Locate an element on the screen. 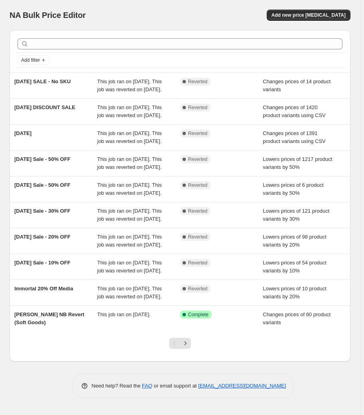 The height and width of the screenshot is (415, 364). button: Add filter is located at coordinates (33, 60).